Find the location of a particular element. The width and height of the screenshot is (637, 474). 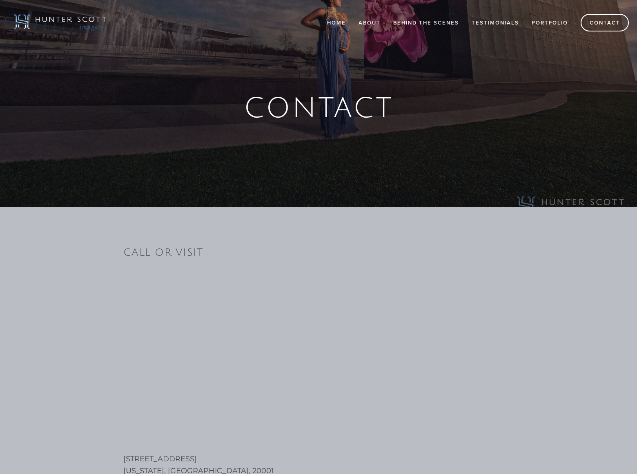

div: Portfolio is located at coordinates (550, 22).